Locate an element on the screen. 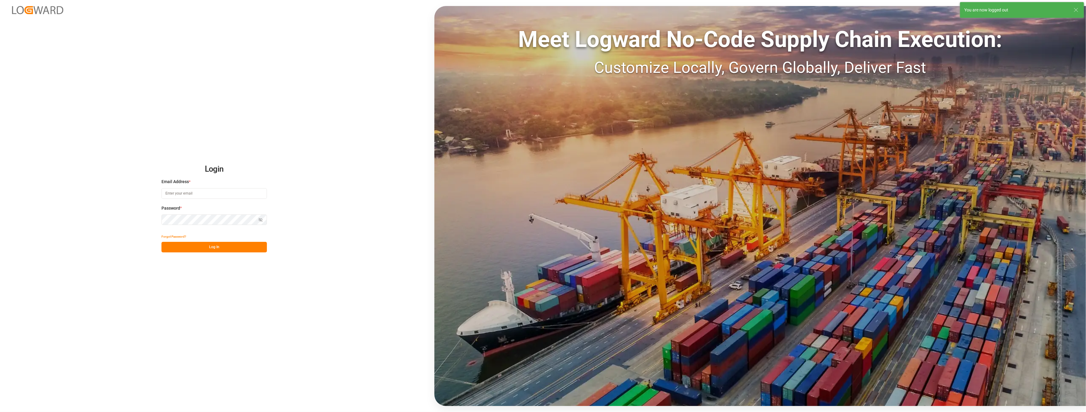 Image resolution: width=1086 pixels, height=412 pixels. button: Forgot Password? is located at coordinates (174, 236).